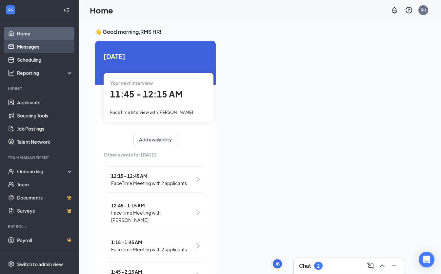  Describe the element at coordinates (11, 73) in the screenshot. I see `svg: Analysis` at that location.